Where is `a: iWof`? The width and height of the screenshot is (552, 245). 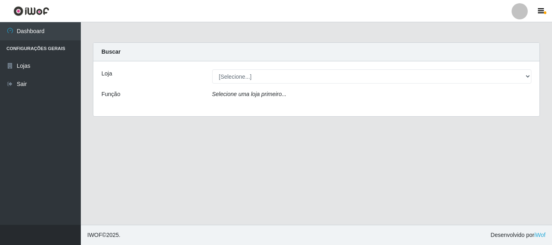
a: iWof is located at coordinates (540, 235).